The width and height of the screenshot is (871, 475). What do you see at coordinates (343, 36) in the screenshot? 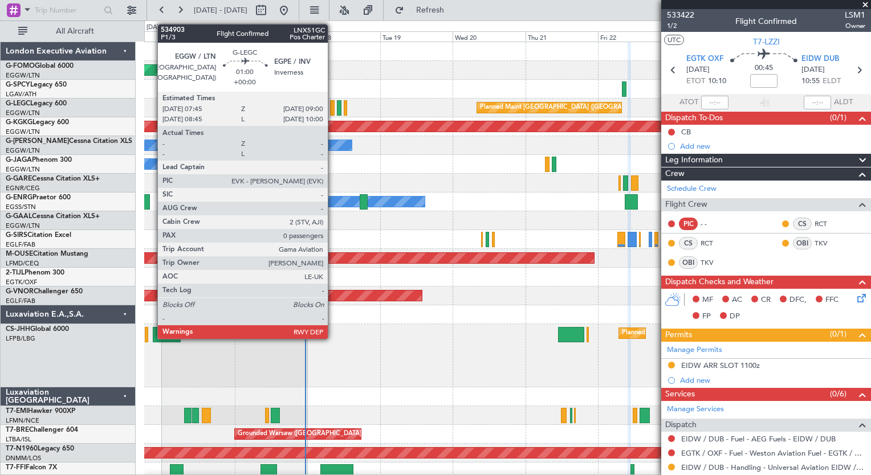
I see `div: Mon 18` at bounding box center [343, 36].